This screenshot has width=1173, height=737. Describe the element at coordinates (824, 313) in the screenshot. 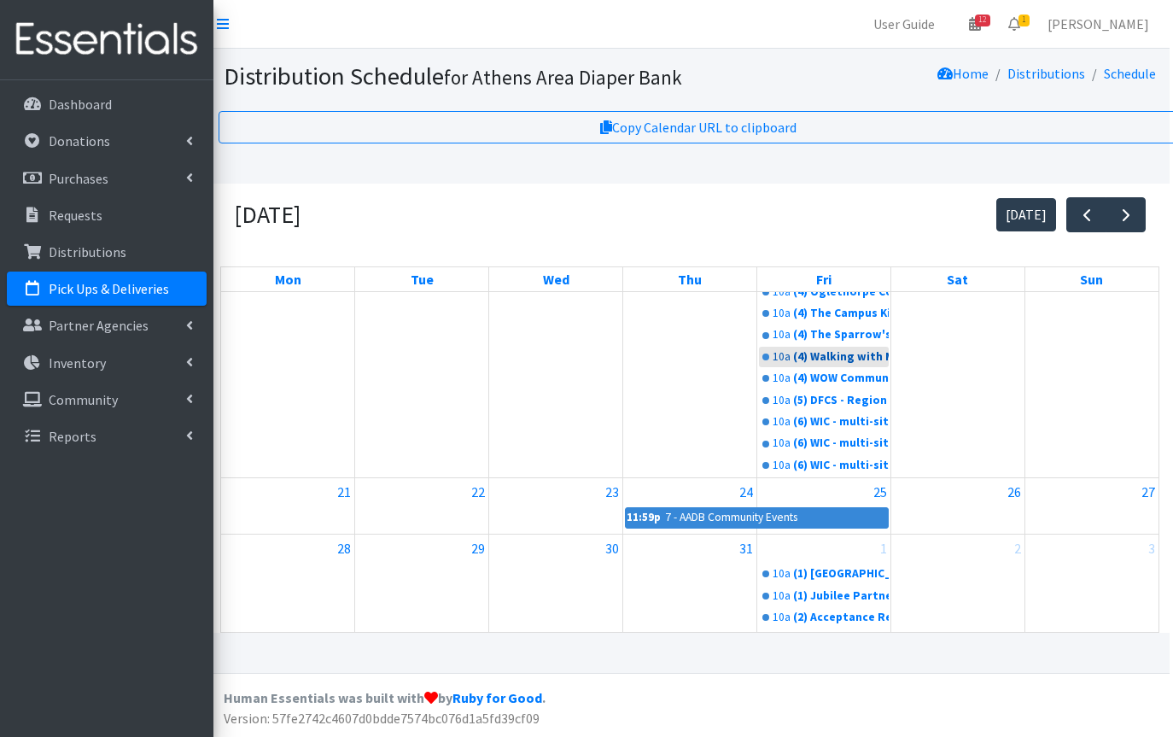

I see `a: 10a(4) The Campus Kitchen (T1, 20)` at that location.